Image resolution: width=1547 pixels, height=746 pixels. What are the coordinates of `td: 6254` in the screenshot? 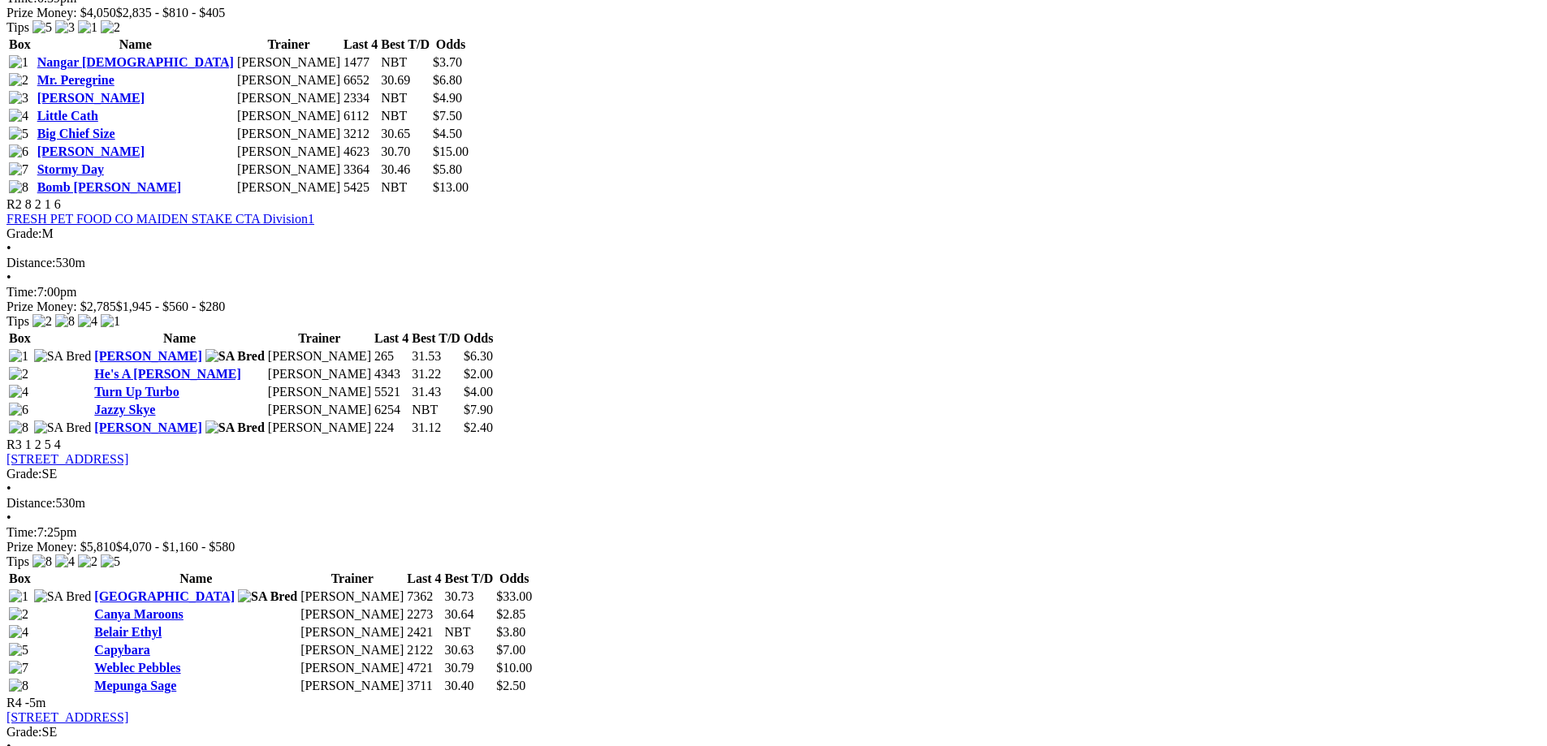 It's located at (391, 410).